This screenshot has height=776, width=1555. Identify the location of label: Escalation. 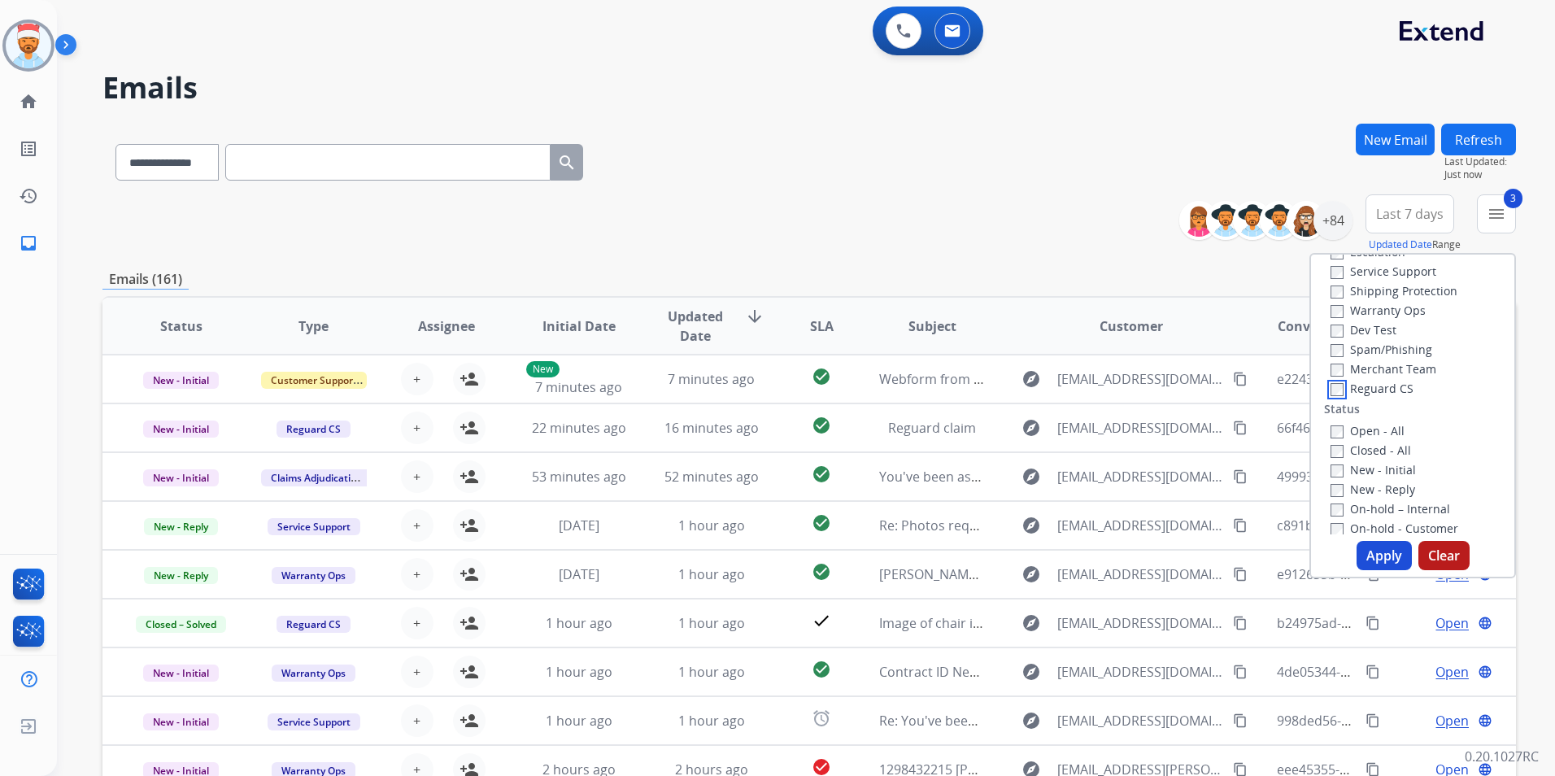
(1368, 251).